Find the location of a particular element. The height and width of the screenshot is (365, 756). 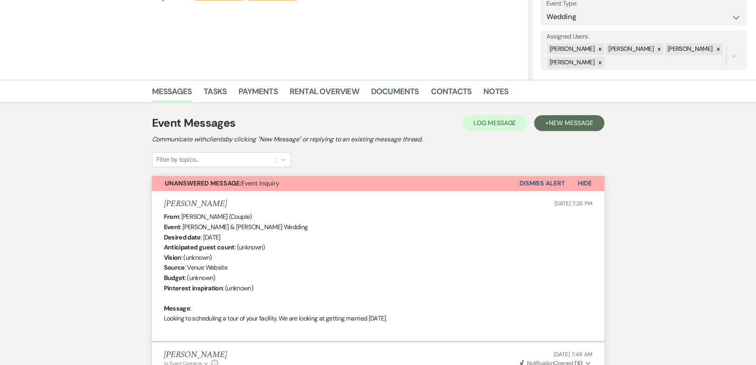

h1: Event Messages is located at coordinates (194, 123).